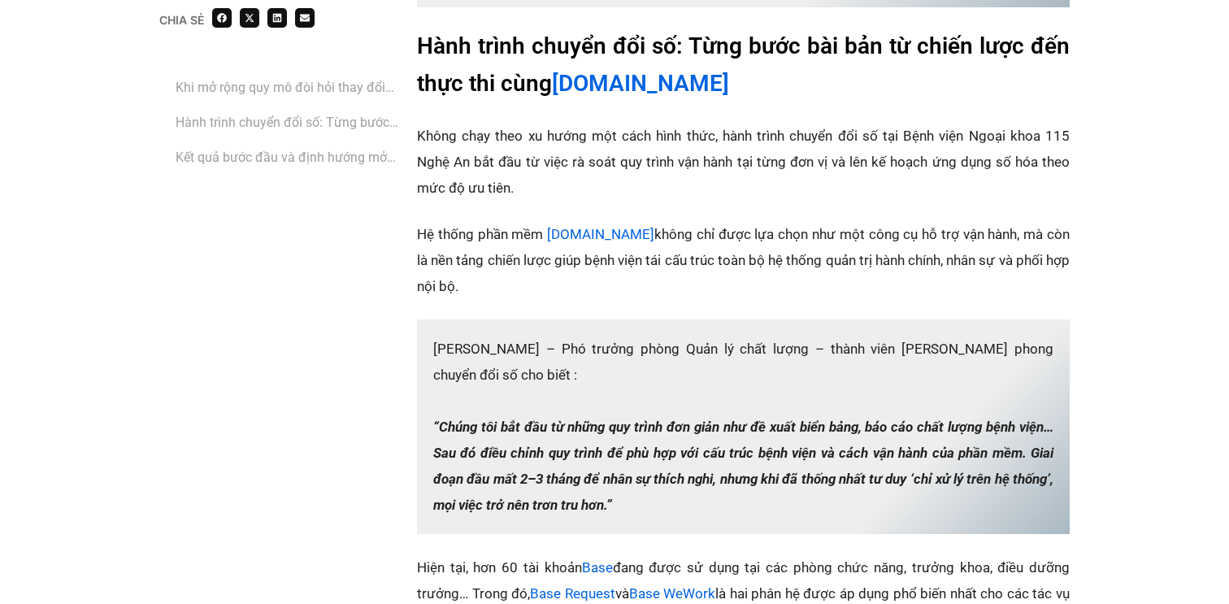 Image resolution: width=1229 pixels, height=604 pixels. I want to click on em: “Chúng tôi bắt đầu từ những quy trình đơn giản như đề xuất biển bảng, báo cáo chất lượng bệnh việ..., so click(743, 466).